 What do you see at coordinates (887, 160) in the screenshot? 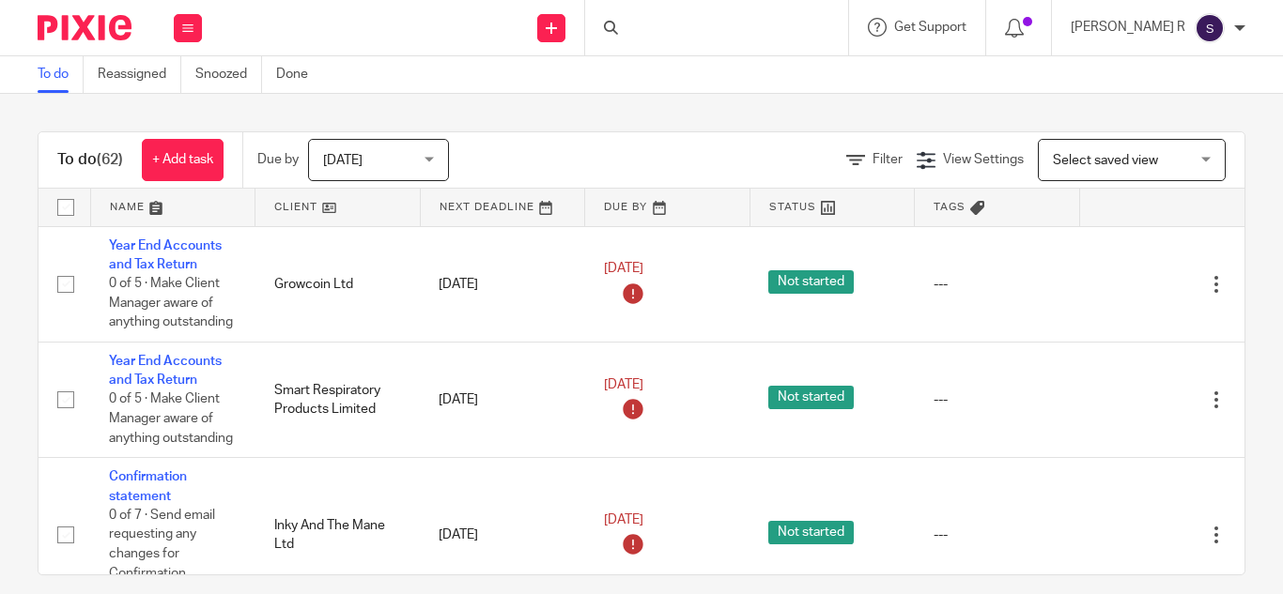
I see `span: Filter` at bounding box center [887, 160].